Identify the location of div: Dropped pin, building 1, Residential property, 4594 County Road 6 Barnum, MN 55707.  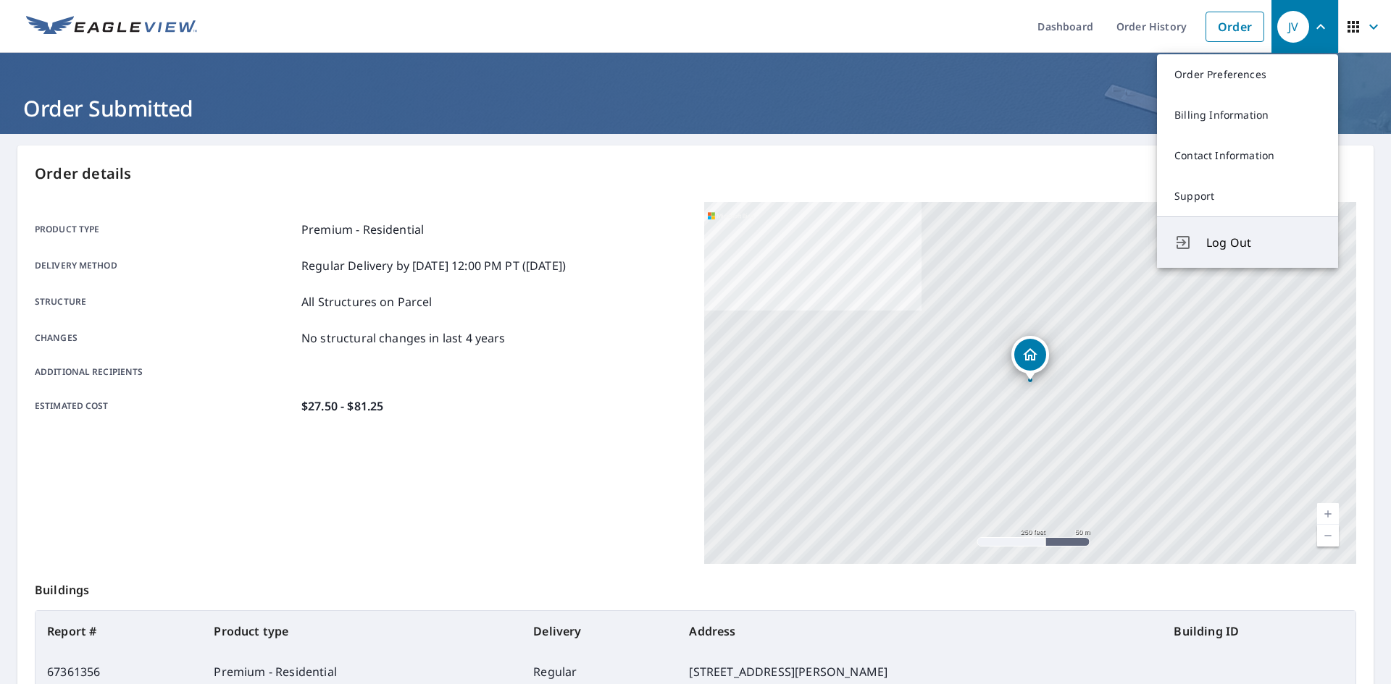
(1030, 359).